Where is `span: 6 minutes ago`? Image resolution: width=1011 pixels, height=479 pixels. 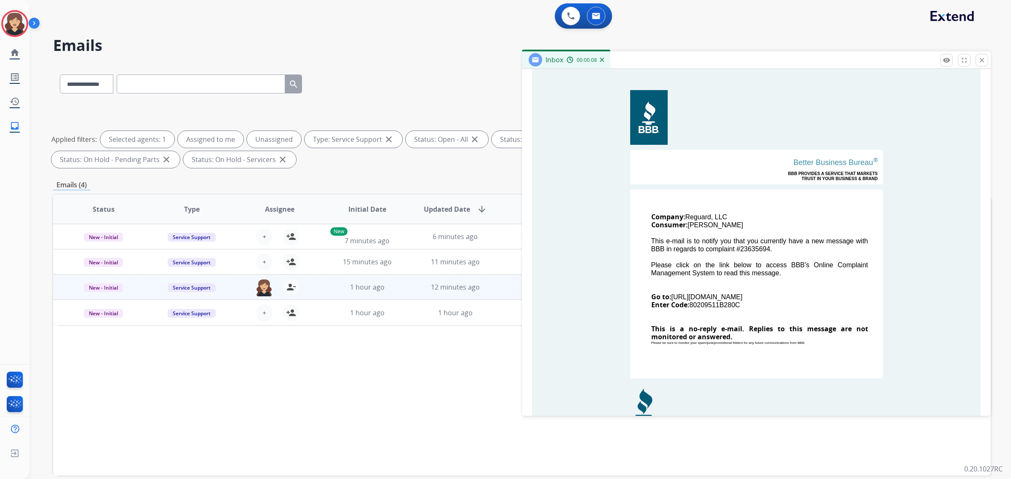 span: 6 minutes ago is located at coordinates (455, 237).